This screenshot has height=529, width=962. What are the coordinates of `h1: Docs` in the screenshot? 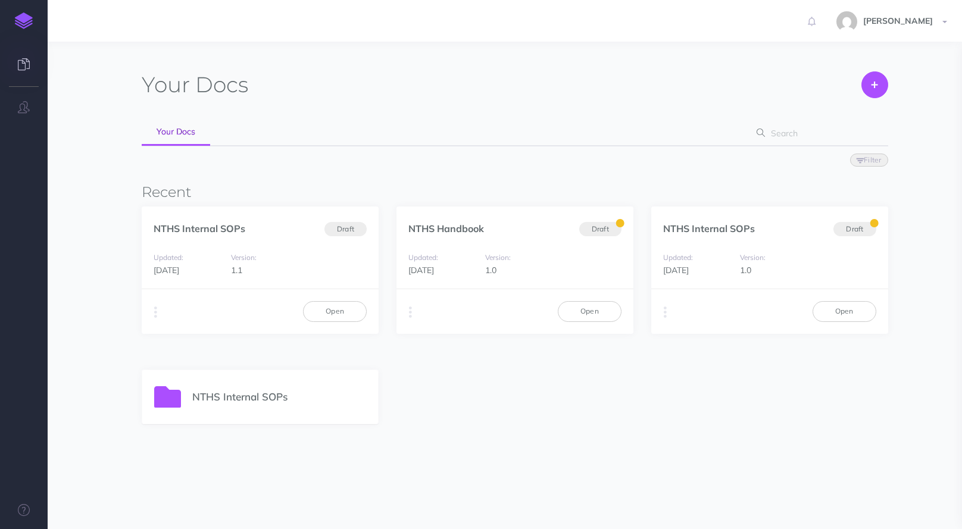 It's located at (195, 85).